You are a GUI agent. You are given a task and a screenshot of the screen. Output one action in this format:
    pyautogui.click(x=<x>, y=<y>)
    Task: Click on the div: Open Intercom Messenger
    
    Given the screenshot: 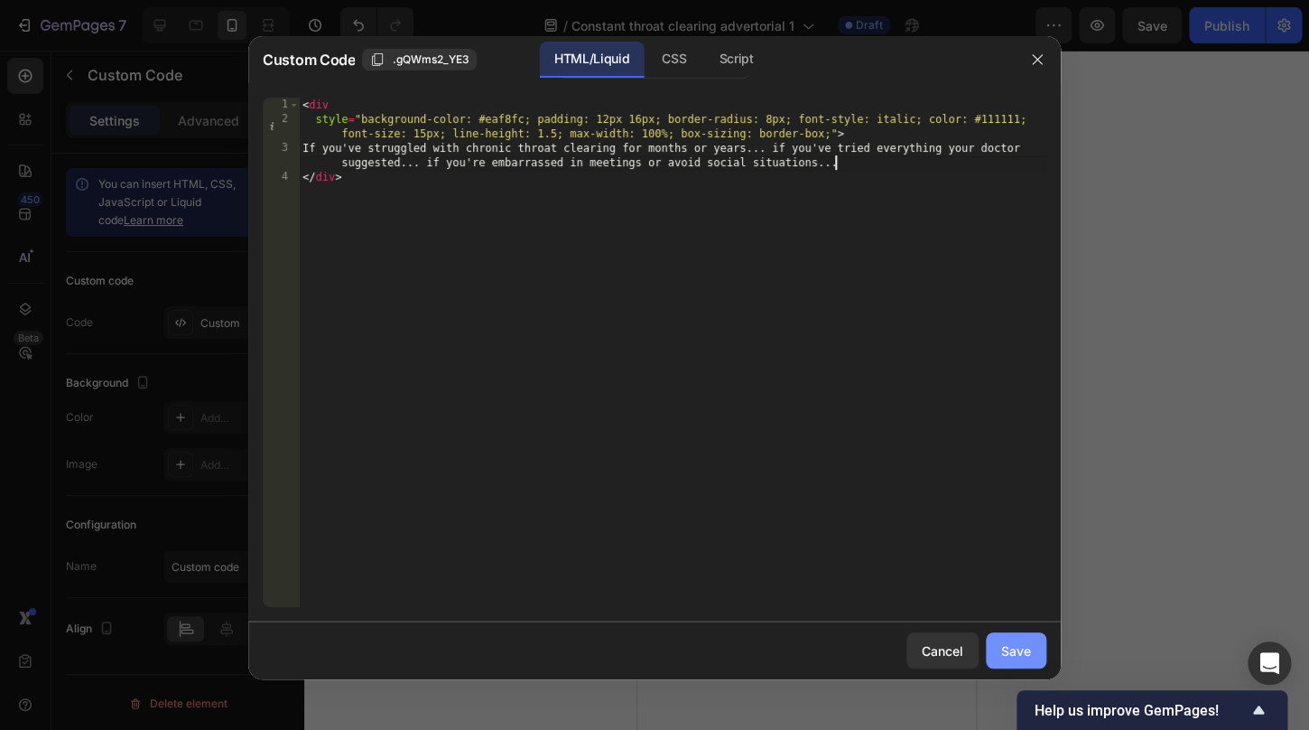 What is the action you would take?
    pyautogui.click(x=1270, y=663)
    